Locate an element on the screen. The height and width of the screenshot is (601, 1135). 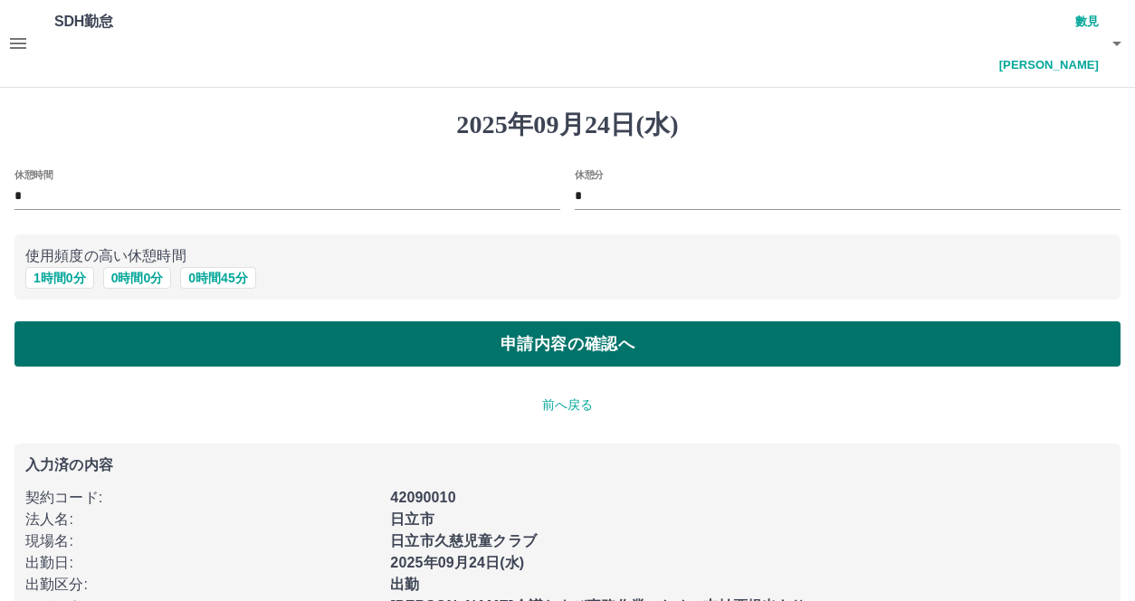
p: 出勤区分 : is located at coordinates (202, 585).